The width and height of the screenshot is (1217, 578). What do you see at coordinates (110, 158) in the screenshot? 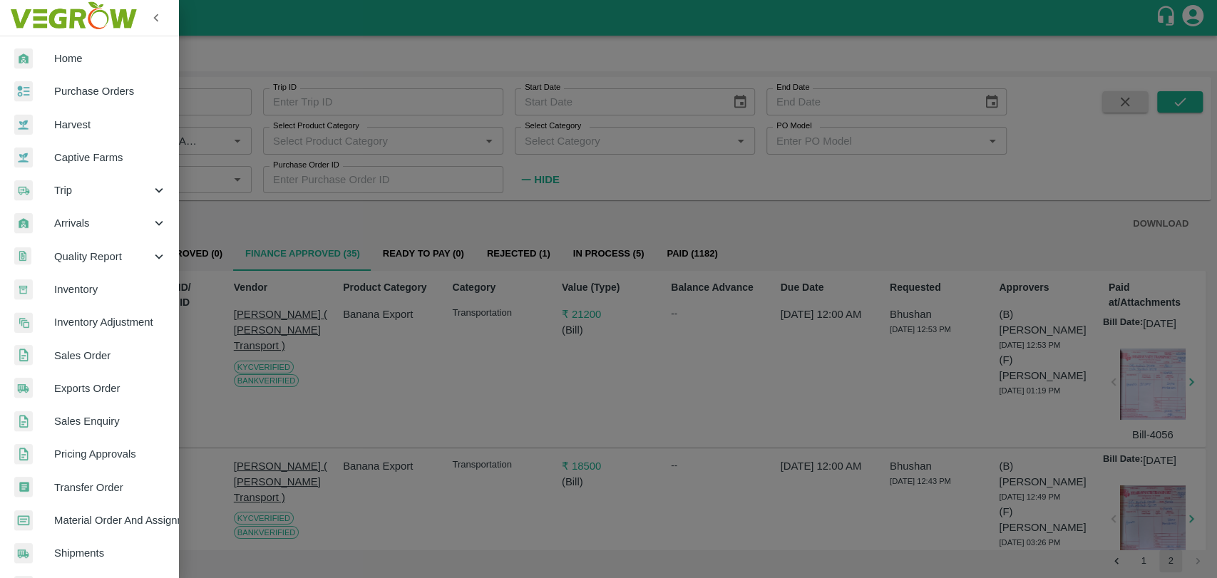
I see `span: Captive Farms` at bounding box center [110, 158].